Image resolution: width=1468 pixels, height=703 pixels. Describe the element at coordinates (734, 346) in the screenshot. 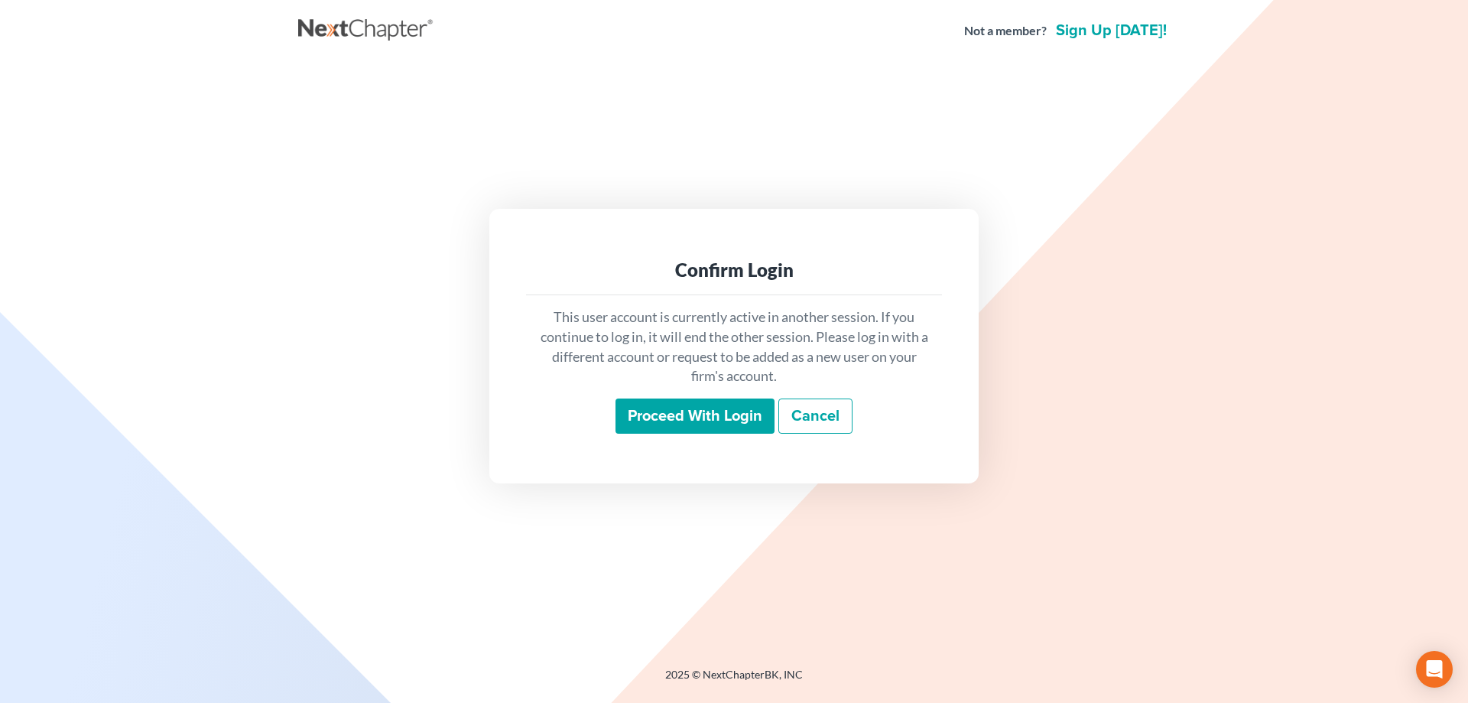

I see `p: This user account is currently active in another session. If you continue to log in, it will end ...` at that location.